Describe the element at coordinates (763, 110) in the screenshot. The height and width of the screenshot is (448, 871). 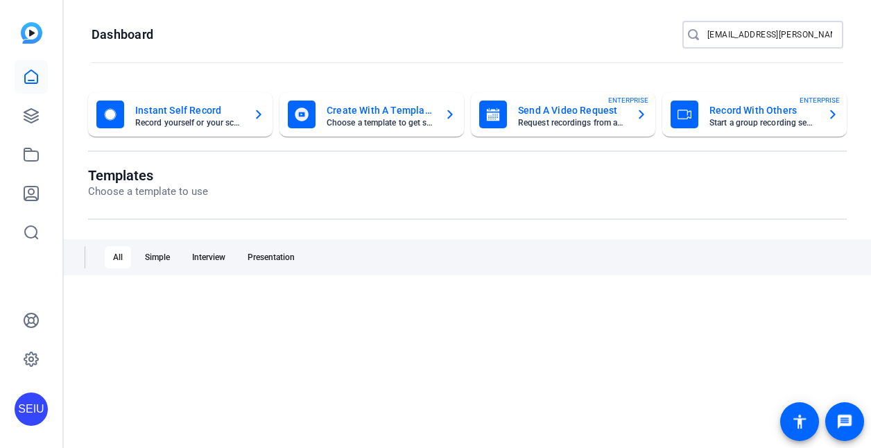
I see `mat-card-title: Record With Others` at that location.